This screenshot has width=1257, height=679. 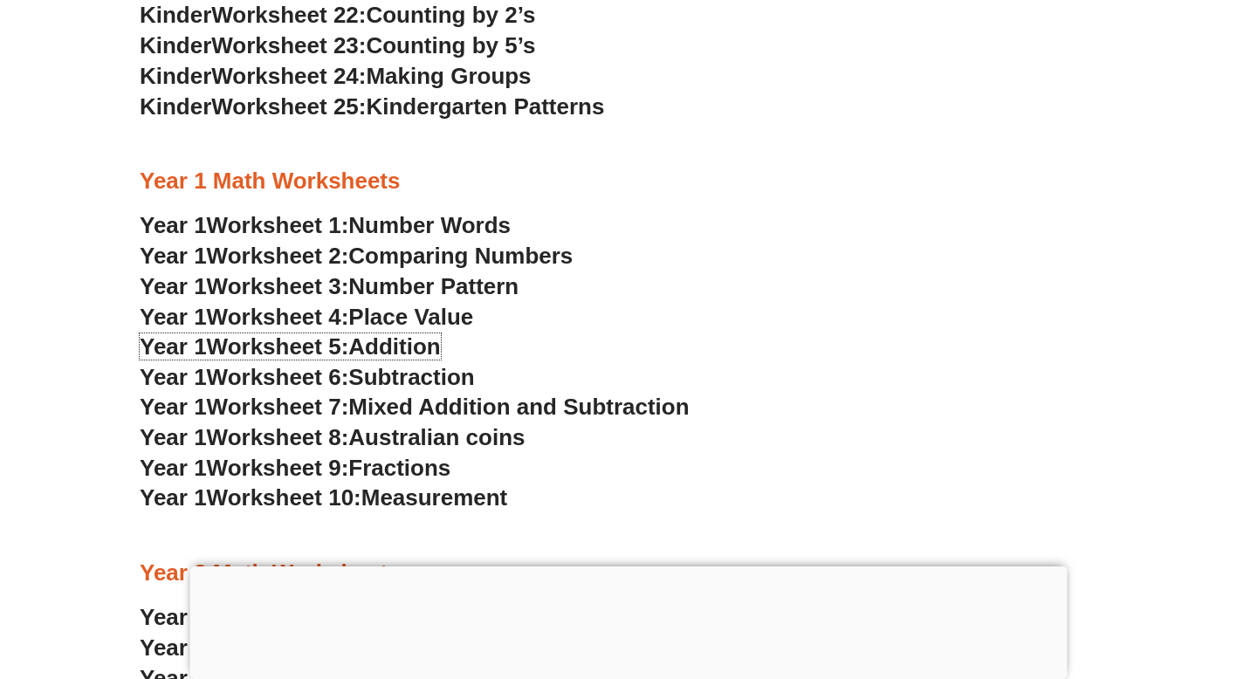 I want to click on h3: Year 2 Math Worksheets, so click(x=629, y=574).